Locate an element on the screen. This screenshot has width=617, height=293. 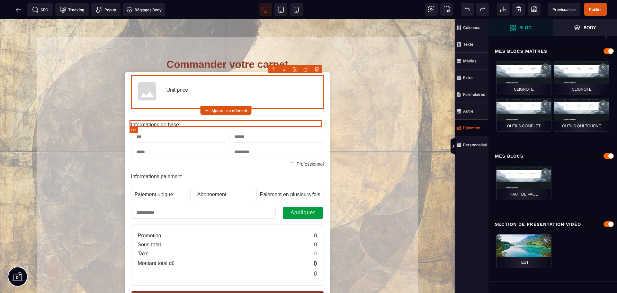
span: Popup is located at coordinates (106, 10).